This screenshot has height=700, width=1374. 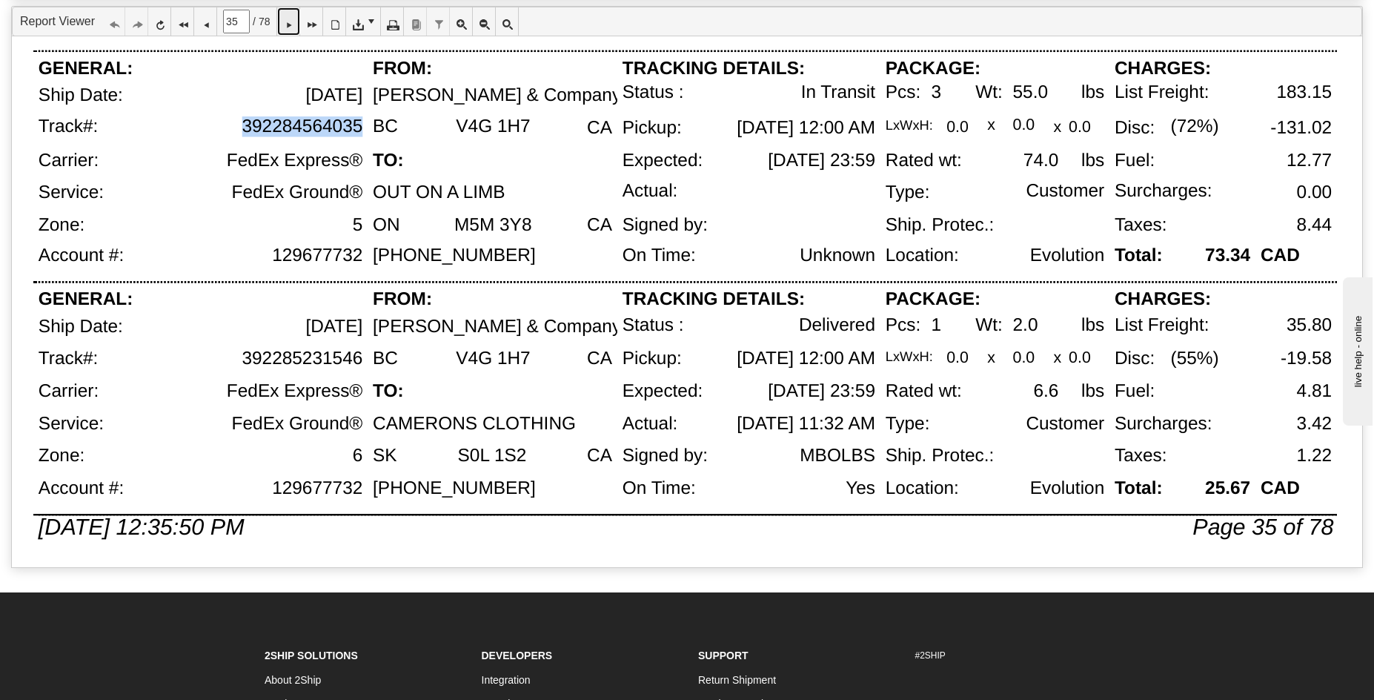 What do you see at coordinates (1315, 225) in the screenshot?
I see `div: 8.44` at bounding box center [1315, 225].